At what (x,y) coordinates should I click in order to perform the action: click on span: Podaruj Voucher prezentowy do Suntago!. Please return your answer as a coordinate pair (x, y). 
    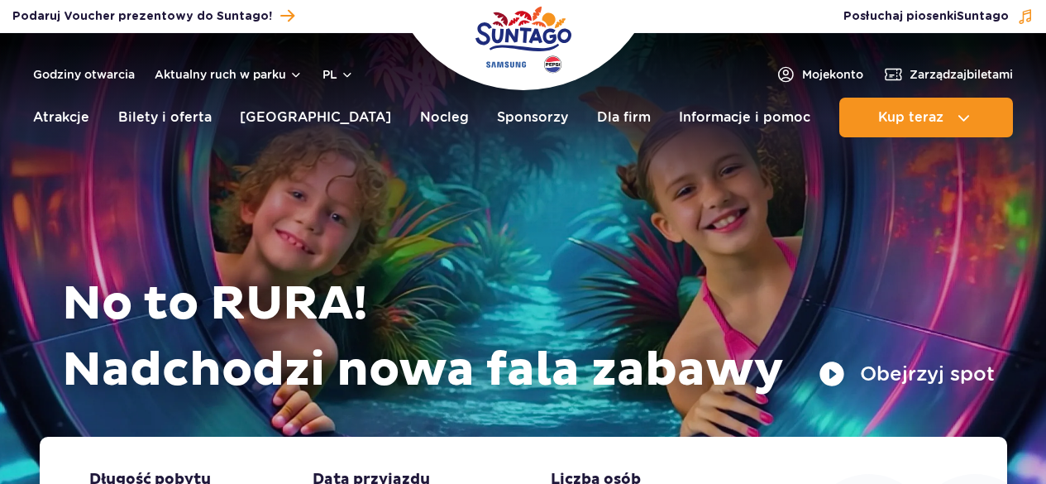
    Looking at the image, I should click on (142, 17).